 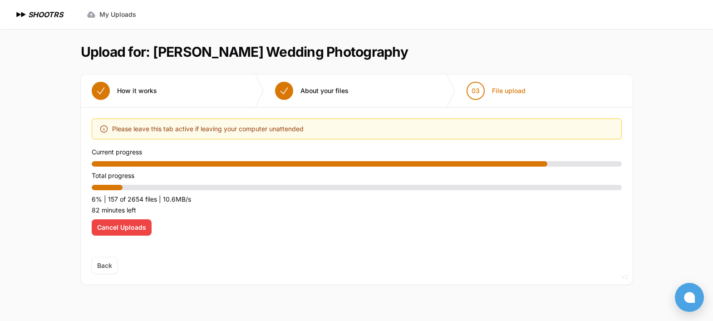 What do you see at coordinates (357, 210) in the screenshot?
I see `p: 82 minutes left` at bounding box center [357, 210].